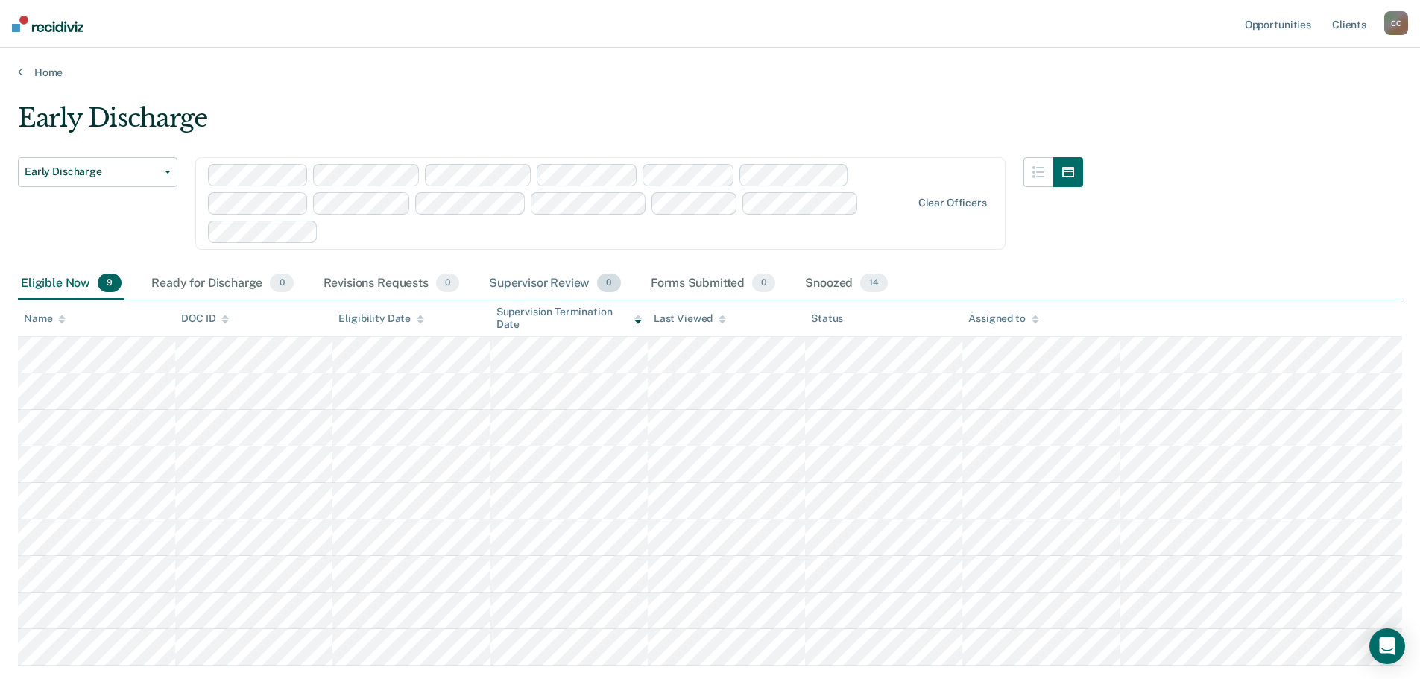 The width and height of the screenshot is (1420, 679). I want to click on div: Eligible Now9, so click(71, 284).